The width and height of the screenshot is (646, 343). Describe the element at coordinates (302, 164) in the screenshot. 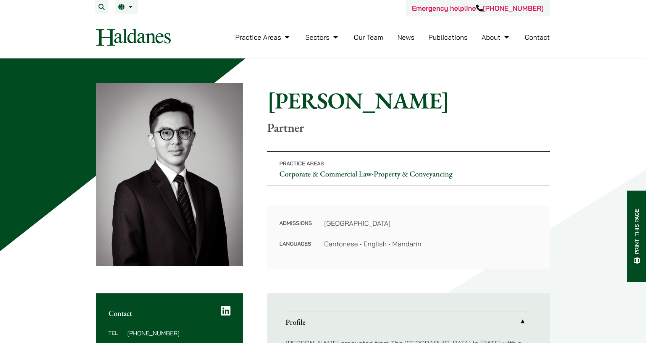

I see `span: Practice Areas` at that location.